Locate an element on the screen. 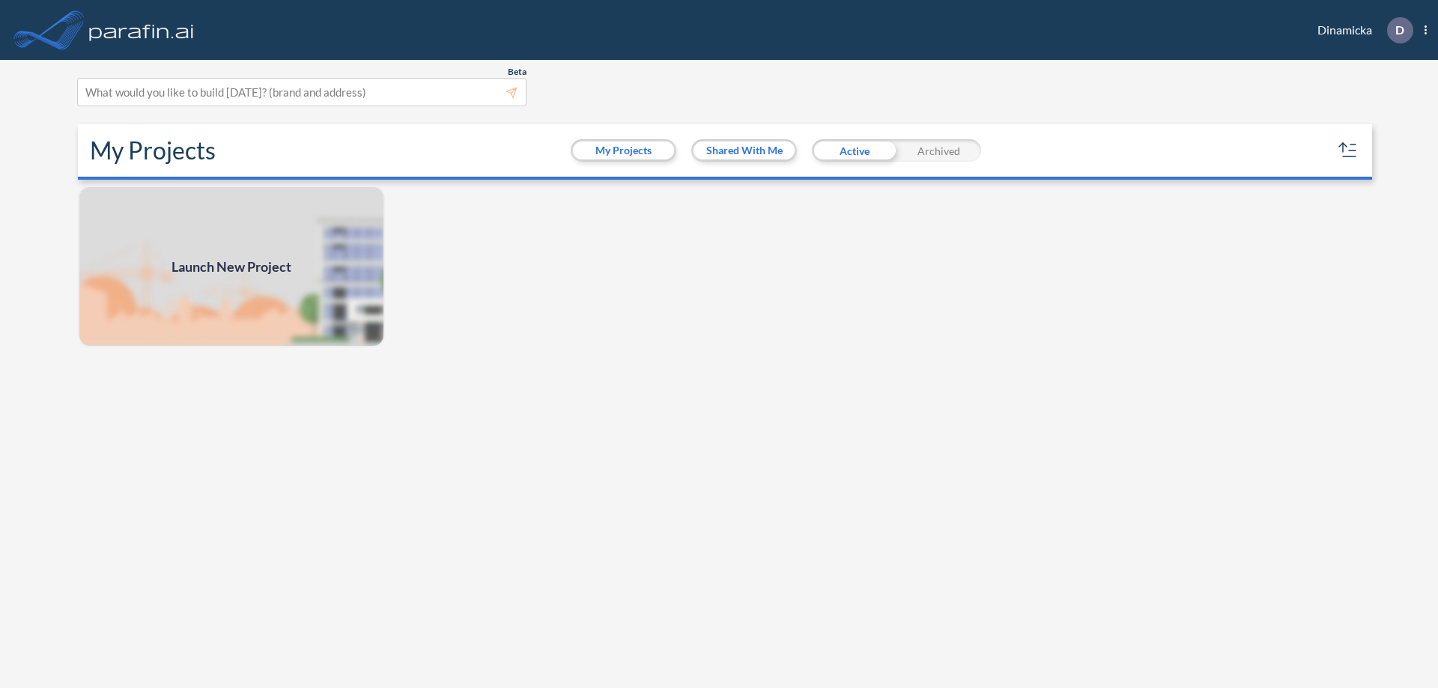 This screenshot has height=688, width=1438. button: sort is located at coordinates (1348, 151).